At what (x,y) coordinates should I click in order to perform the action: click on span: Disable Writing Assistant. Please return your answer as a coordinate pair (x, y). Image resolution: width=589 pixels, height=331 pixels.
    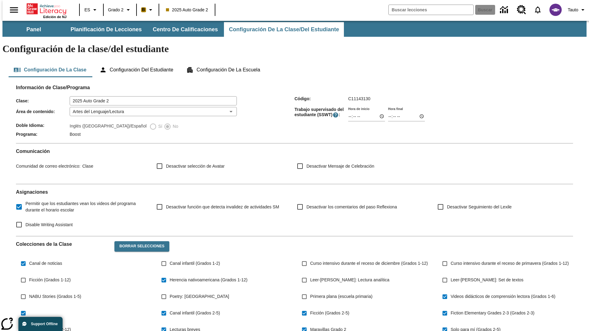
    Looking at the image, I should click on (49, 225).